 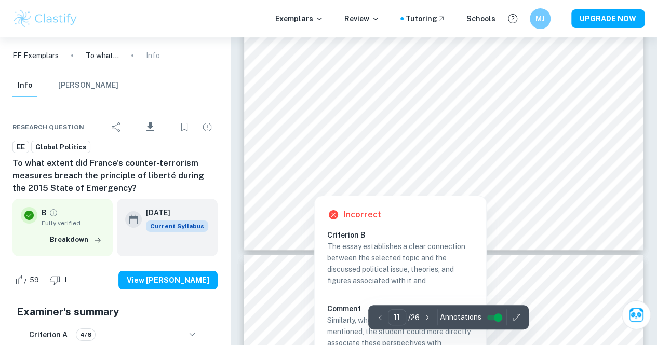 What do you see at coordinates (34, 280) in the screenshot?
I see `span: 59` at bounding box center [34, 280].